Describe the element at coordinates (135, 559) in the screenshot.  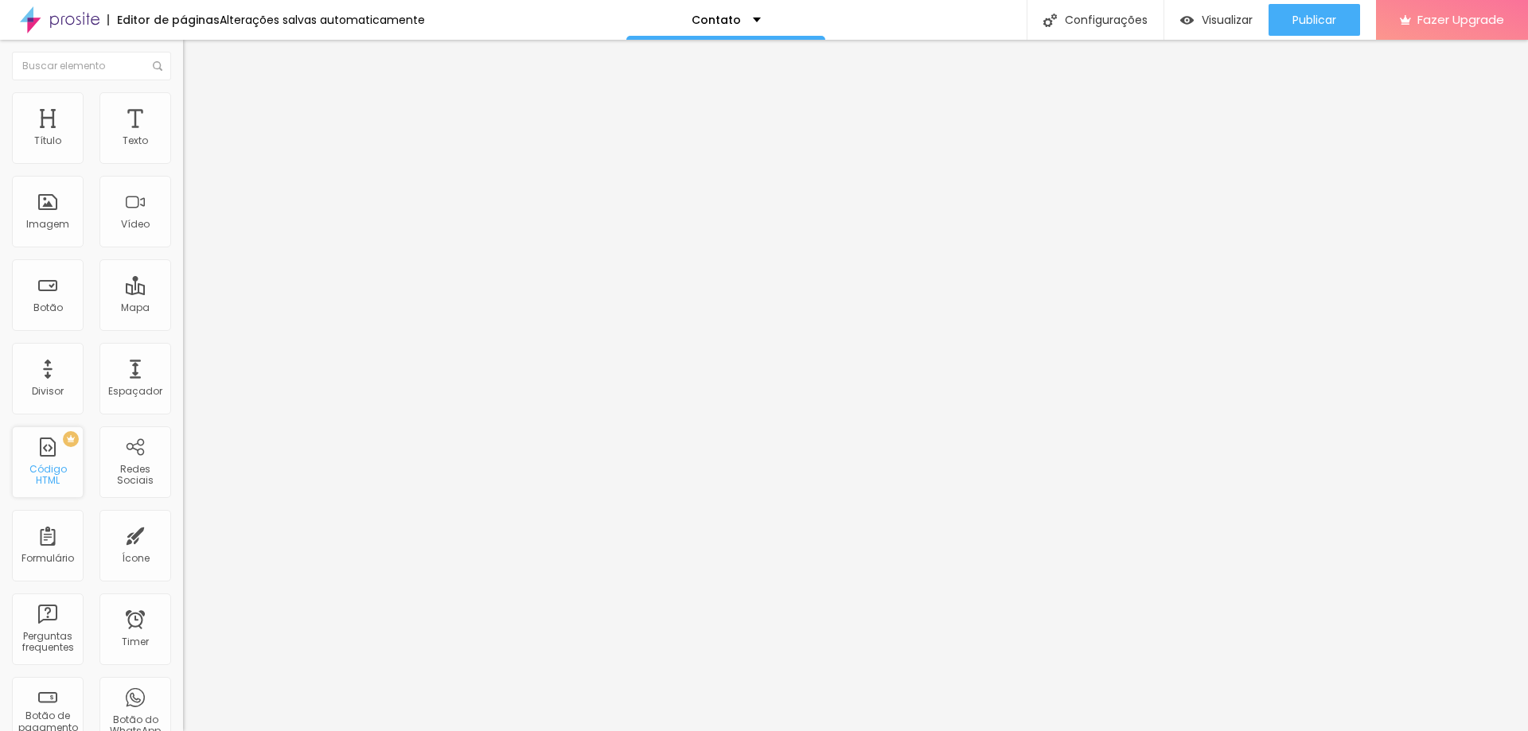
I see `div: Ícone` at that location.